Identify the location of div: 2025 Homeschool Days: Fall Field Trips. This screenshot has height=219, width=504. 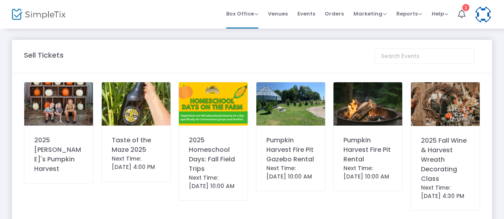
(213, 155).